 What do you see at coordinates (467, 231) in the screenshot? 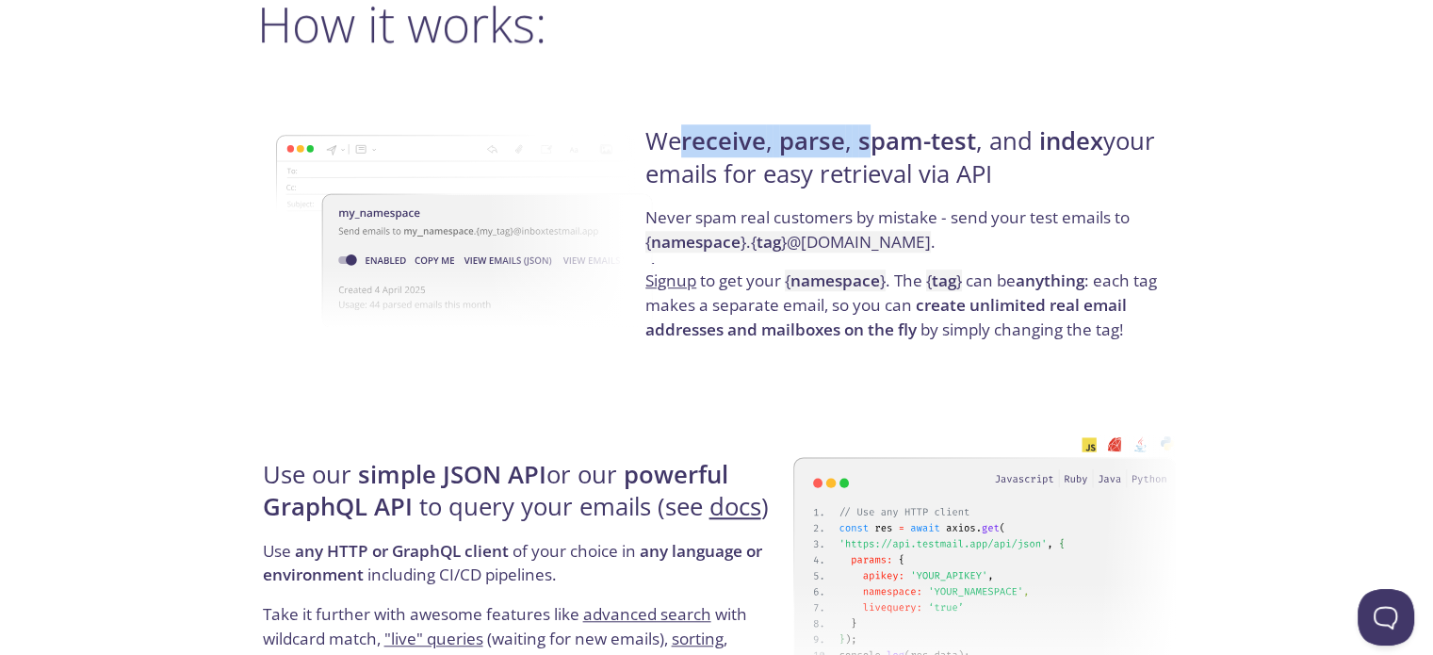
I see `img: namespace-image` at bounding box center [467, 231].